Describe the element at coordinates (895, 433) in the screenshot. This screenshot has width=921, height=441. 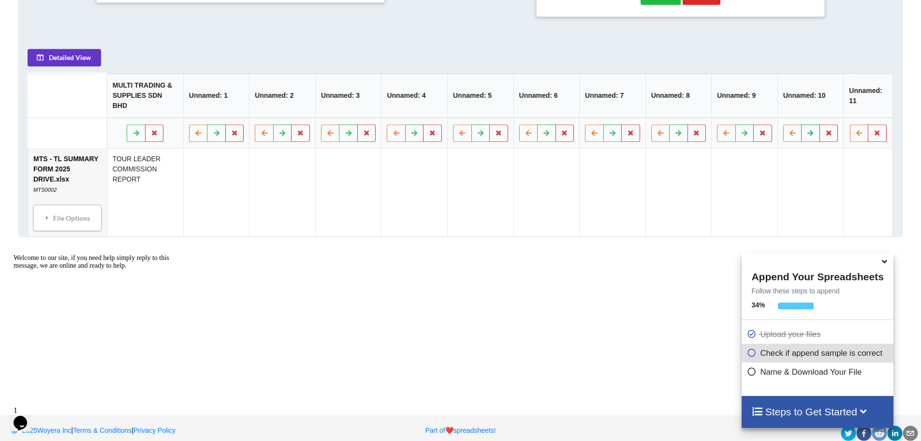
I see `div: linkedin` at that location.